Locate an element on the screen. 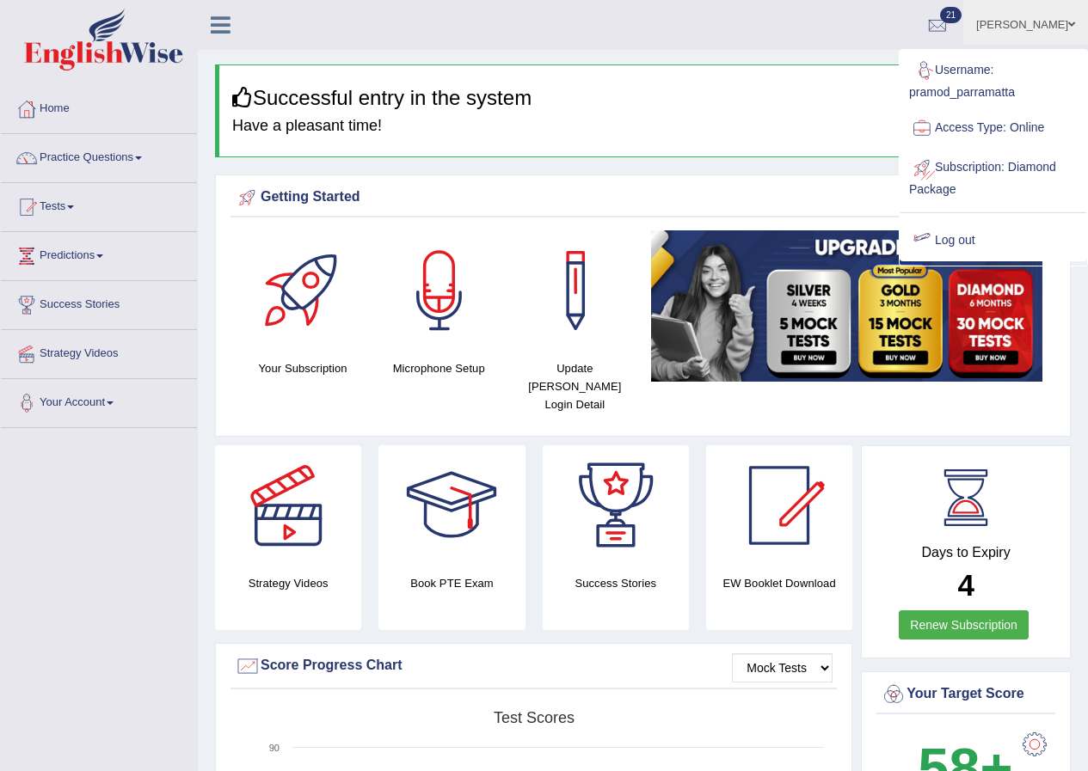  div: Your Target Score is located at coordinates (966, 695).